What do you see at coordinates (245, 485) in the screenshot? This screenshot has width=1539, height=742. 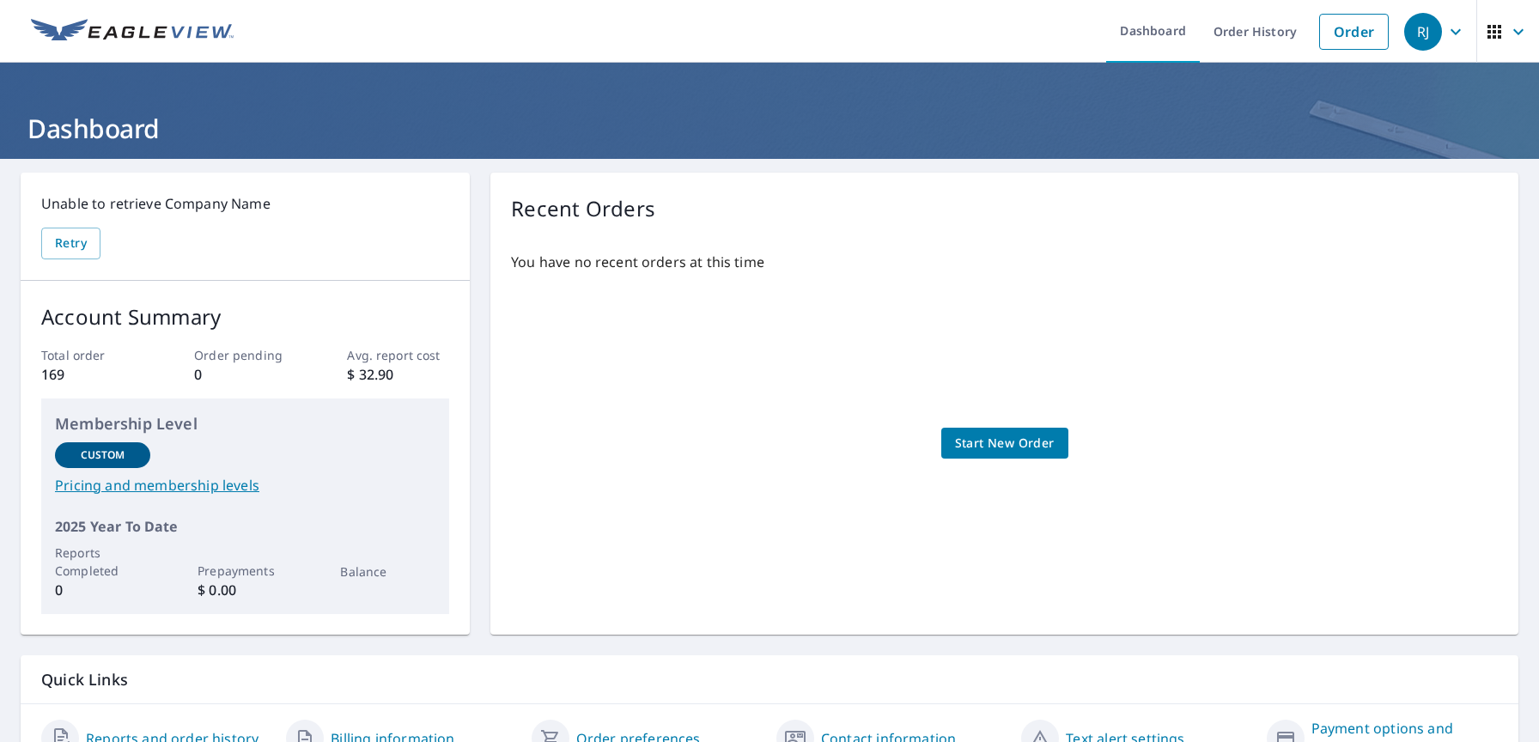 I see `a: Pricing and membership levels` at bounding box center [245, 485].